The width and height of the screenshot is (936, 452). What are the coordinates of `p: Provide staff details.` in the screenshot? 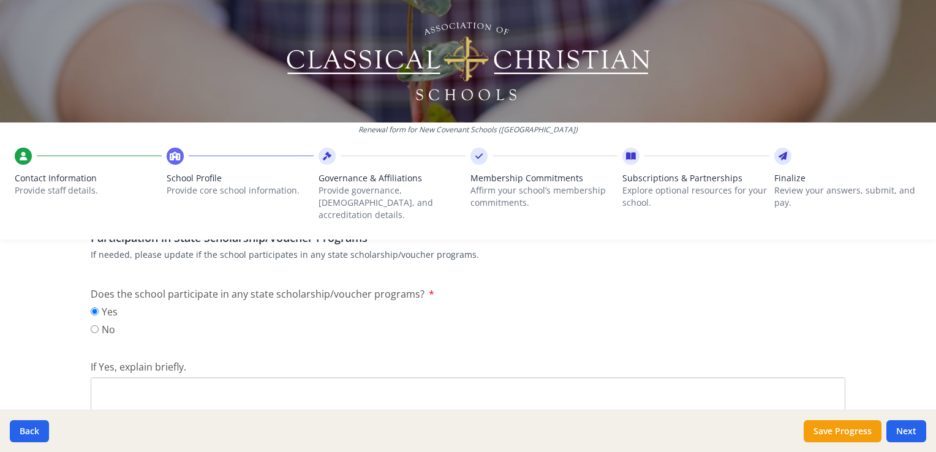 It's located at (88, 190).